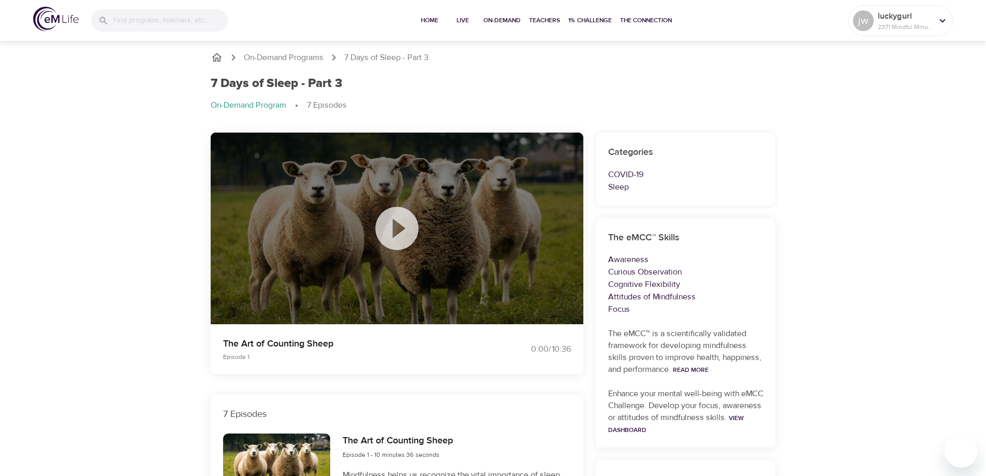  What do you see at coordinates (686, 187) in the screenshot?
I see `p: Sleep` at bounding box center [686, 187].